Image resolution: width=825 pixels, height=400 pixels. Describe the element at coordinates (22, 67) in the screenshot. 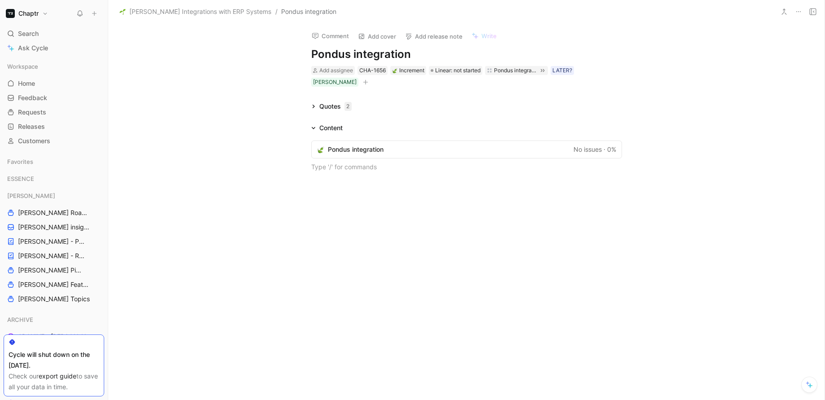

I see `span: Workspace` at that location.